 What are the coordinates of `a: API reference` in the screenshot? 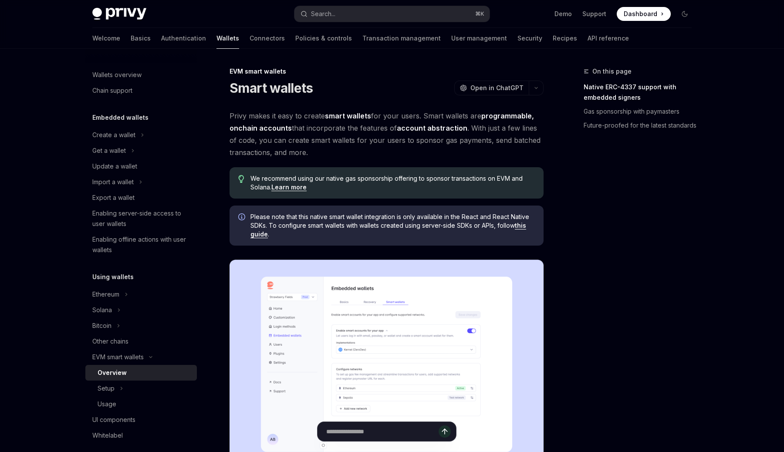 It's located at (608, 38).